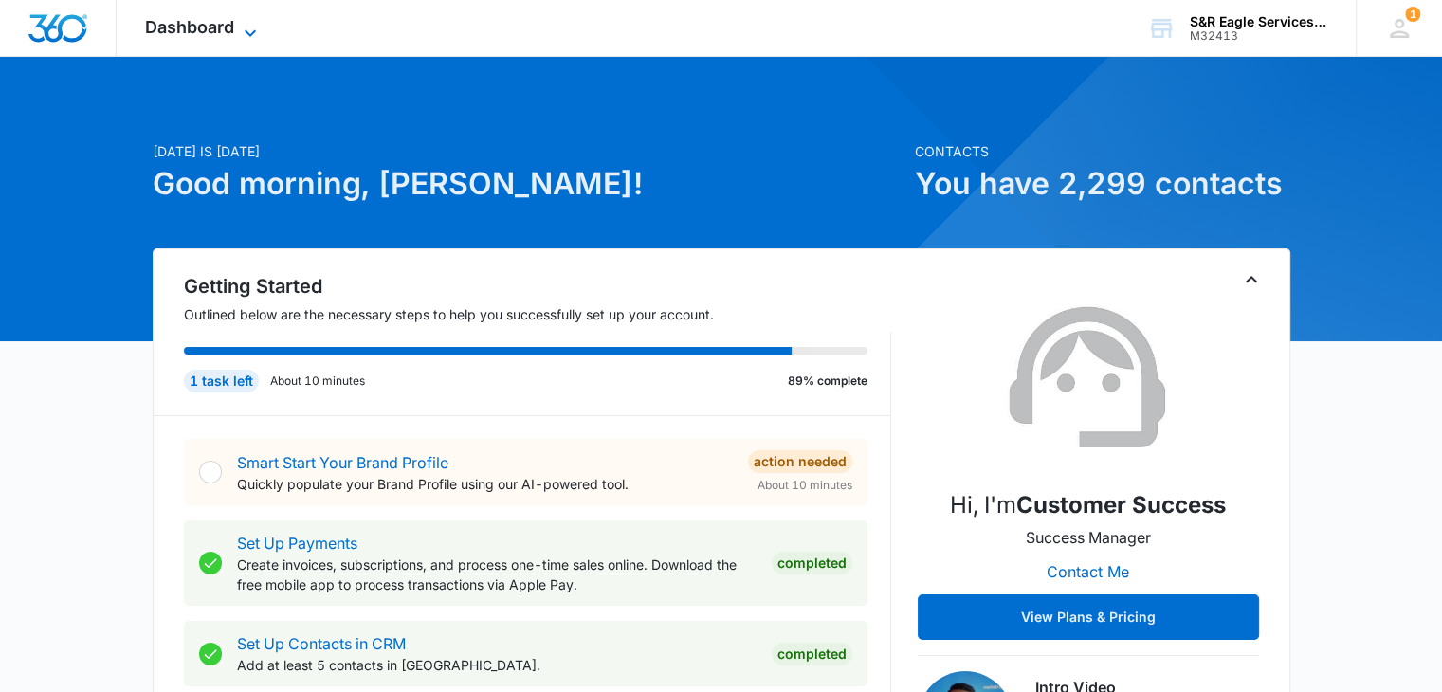  I want to click on a: Set Up Payments, so click(297, 543).